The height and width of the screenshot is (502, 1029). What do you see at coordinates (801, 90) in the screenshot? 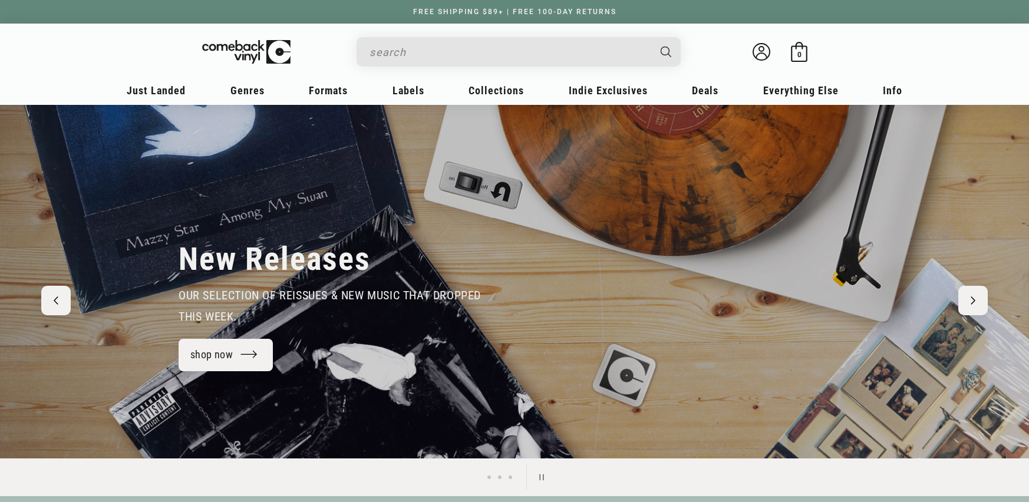
I see `span: Everything Else` at bounding box center [801, 90].